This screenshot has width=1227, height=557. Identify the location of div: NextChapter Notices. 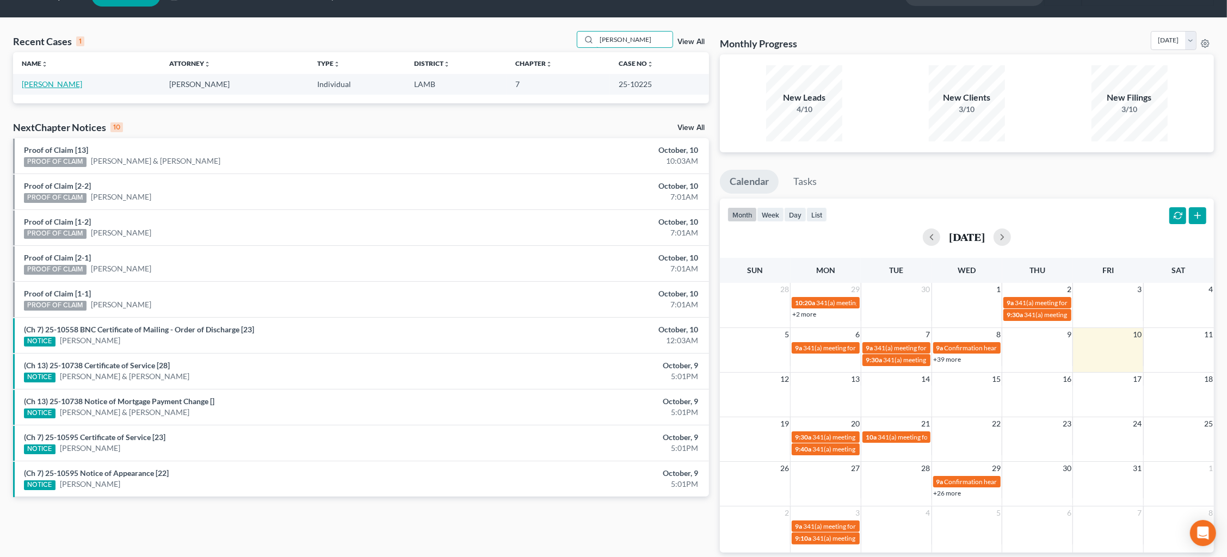
(68, 127).